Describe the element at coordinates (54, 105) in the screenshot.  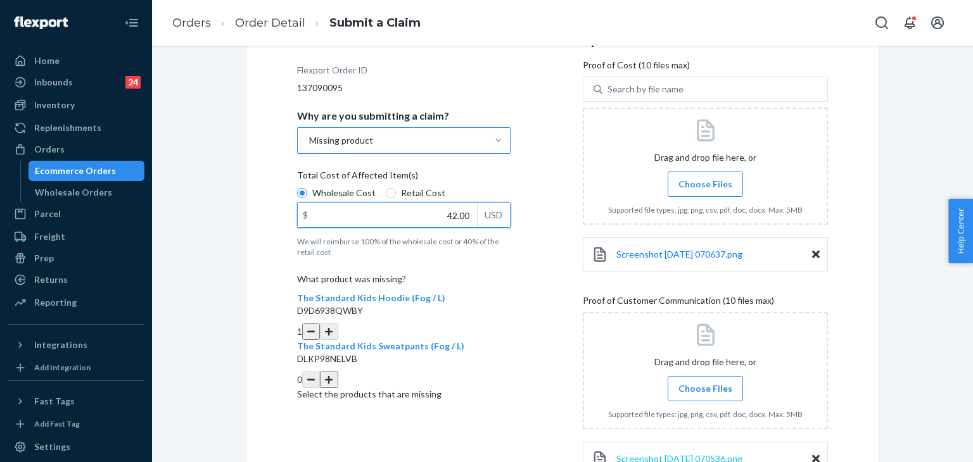
I see `div: Inventory` at that location.